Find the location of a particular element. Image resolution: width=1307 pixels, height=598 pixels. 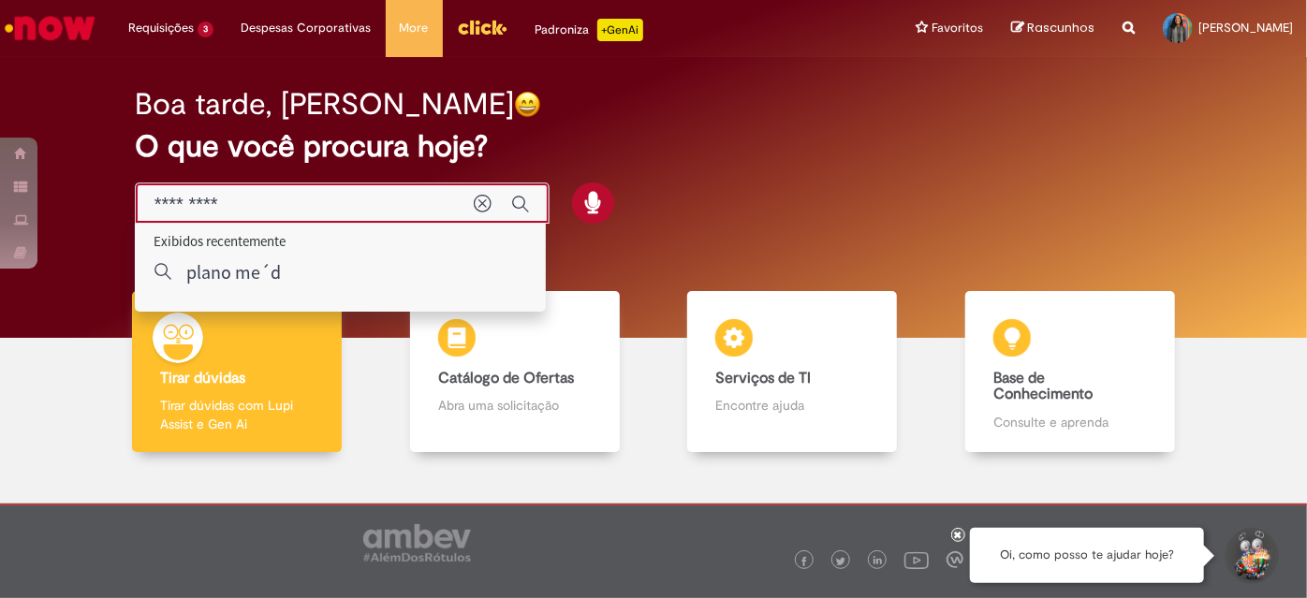

b: Serviços de TI is located at coordinates (763, 378).